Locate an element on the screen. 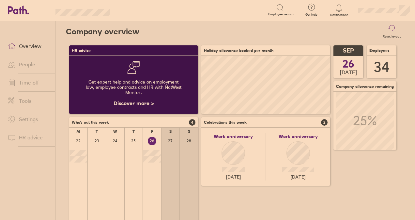 Image resolution: width=415 pixels, height=220 pixels. button: Reset layout is located at coordinates (391, 32).